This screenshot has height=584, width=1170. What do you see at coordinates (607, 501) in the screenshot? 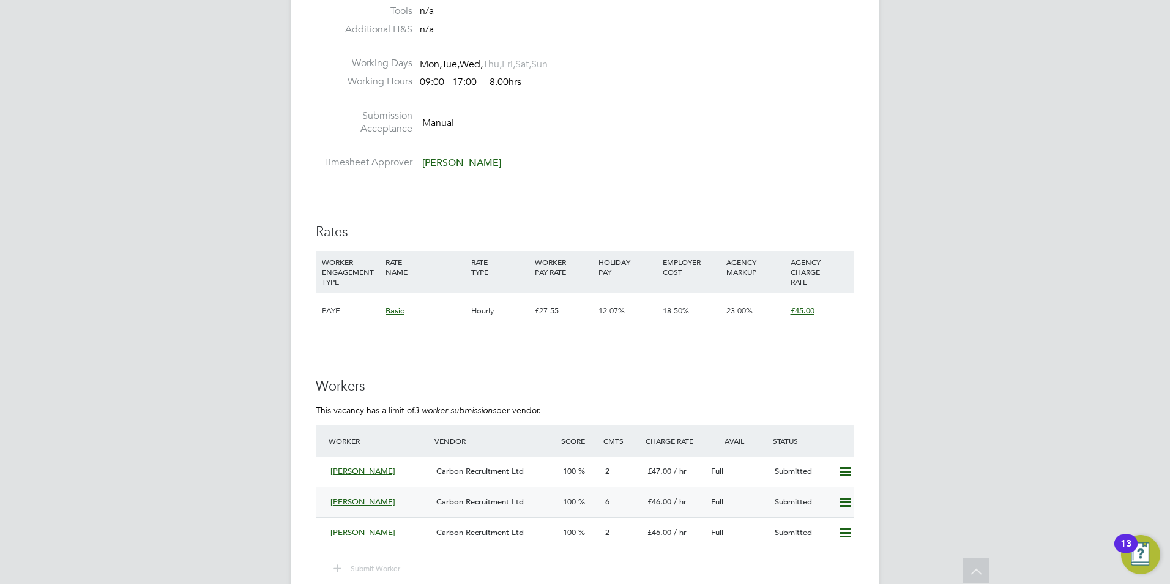
I see `span: 6` at bounding box center [607, 501].